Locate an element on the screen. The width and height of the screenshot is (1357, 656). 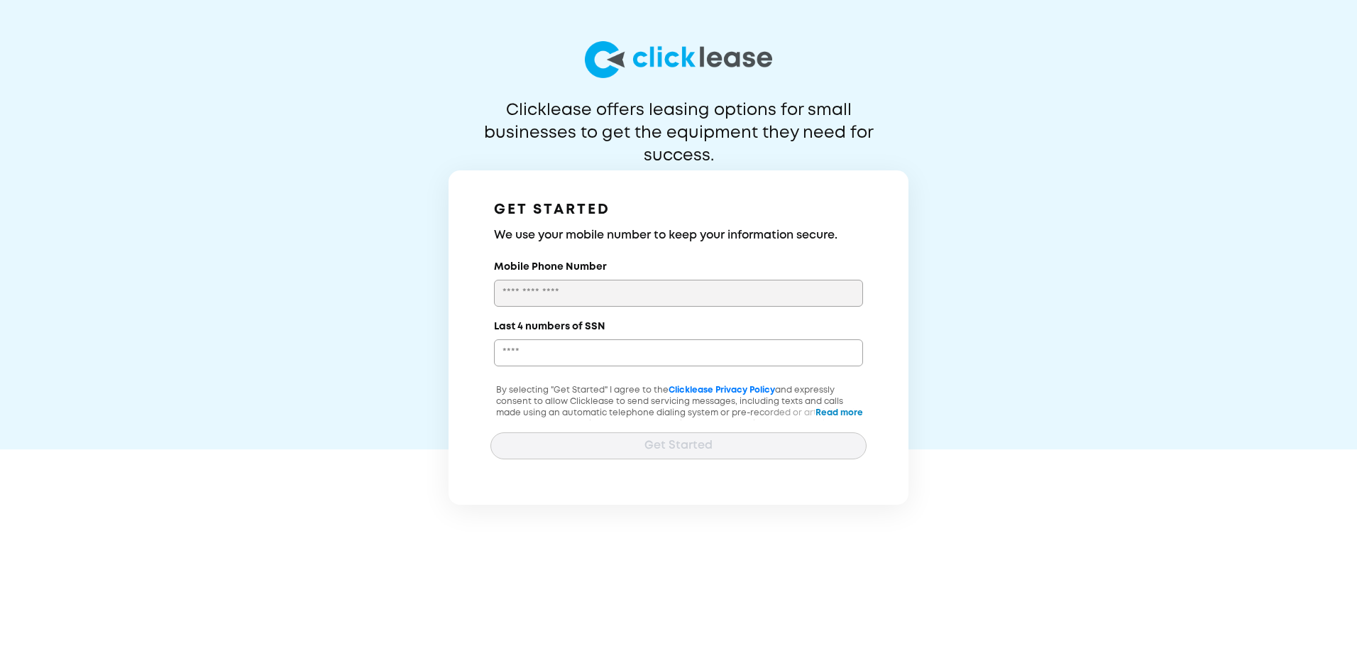
img: logo-larg is located at coordinates (679, 60).